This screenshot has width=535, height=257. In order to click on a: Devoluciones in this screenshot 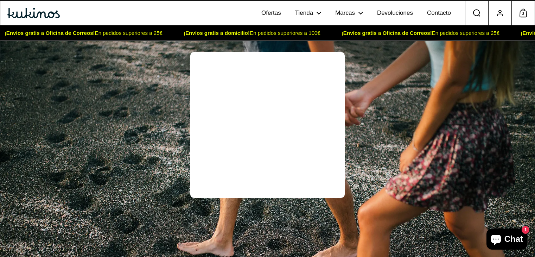, I will do `click(395, 13)`.